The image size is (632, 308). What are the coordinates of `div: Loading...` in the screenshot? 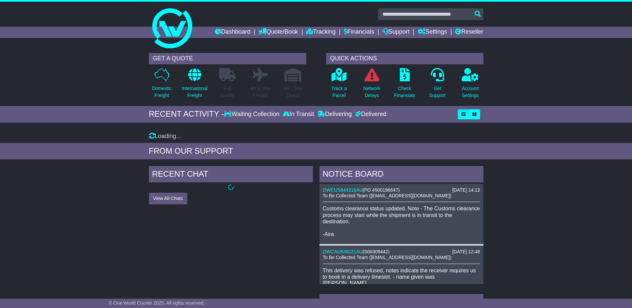 It's located at (316, 136).